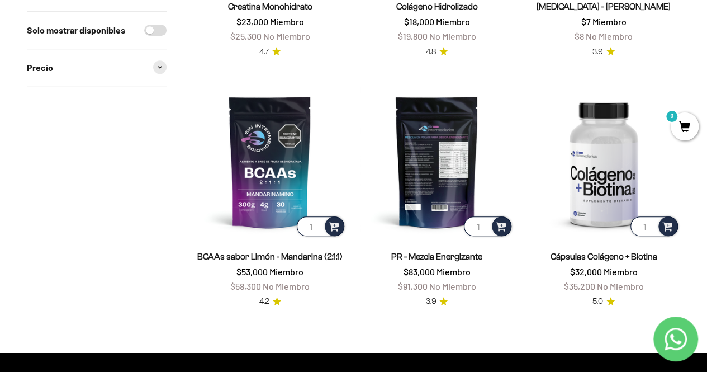 The image size is (707, 372). What do you see at coordinates (585, 21) in the screenshot?
I see `span: $7` at bounding box center [585, 21].